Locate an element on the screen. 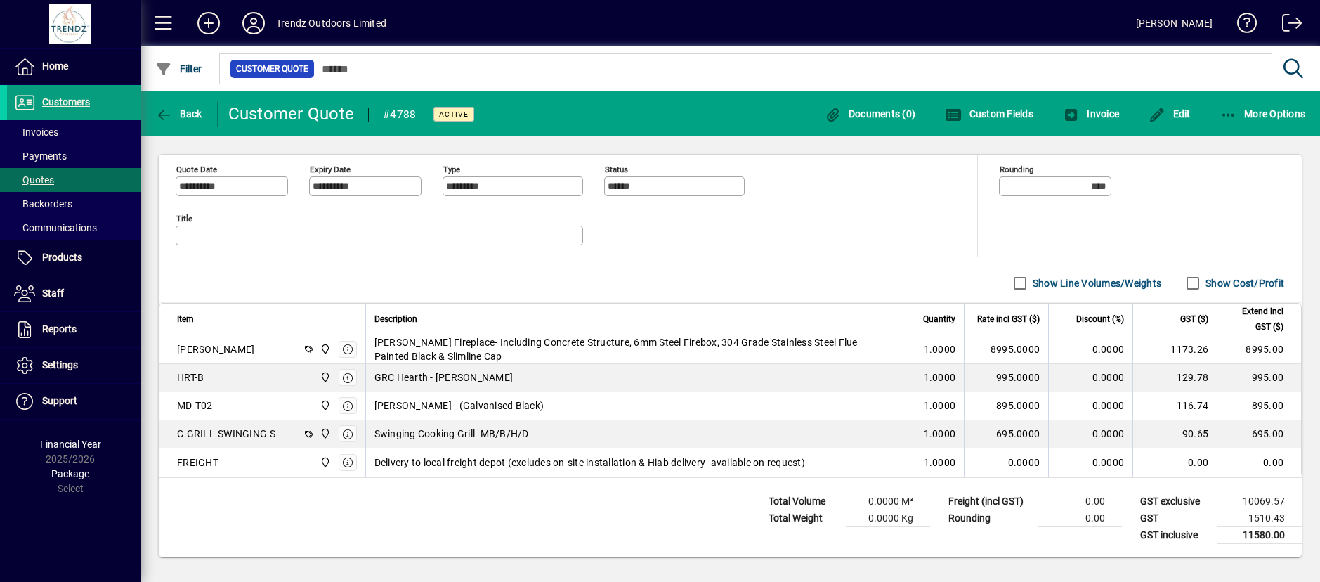 The image size is (1320, 582). td: 1510.43 is located at coordinates (1260, 518).